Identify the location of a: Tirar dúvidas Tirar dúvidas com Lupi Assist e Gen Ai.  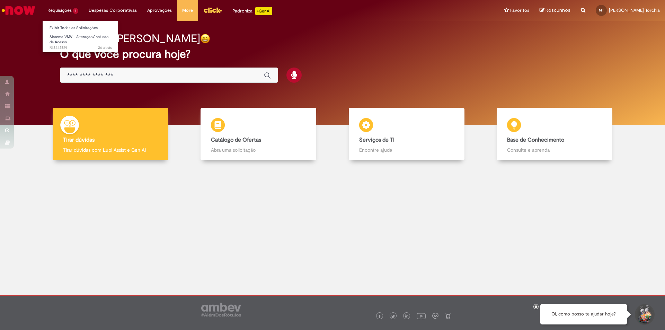
(111, 134).